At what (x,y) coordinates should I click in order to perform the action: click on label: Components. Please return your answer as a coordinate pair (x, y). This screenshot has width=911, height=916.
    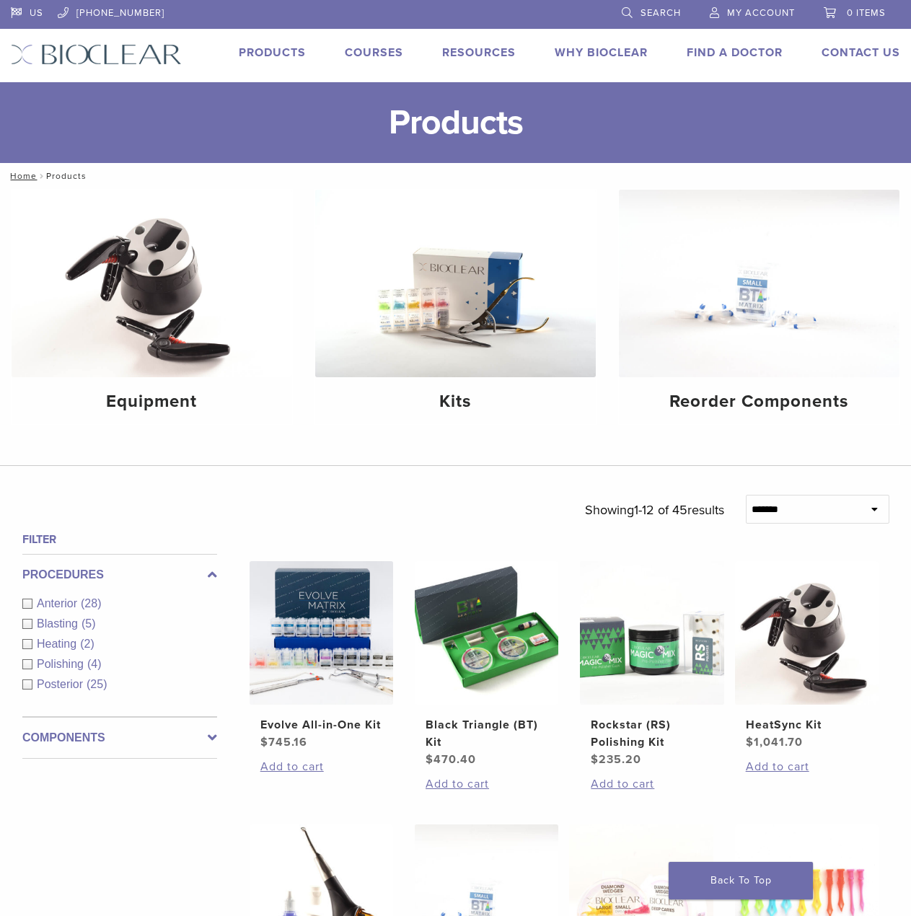
    Looking at the image, I should click on (120, 738).